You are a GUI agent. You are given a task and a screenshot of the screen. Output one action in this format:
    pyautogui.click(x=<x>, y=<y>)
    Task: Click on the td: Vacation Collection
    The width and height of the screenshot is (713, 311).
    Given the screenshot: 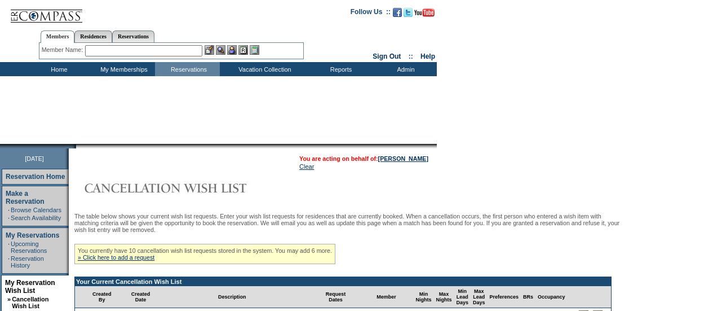 What is the action you would take?
    pyautogui.click(x=263, y=69)
    